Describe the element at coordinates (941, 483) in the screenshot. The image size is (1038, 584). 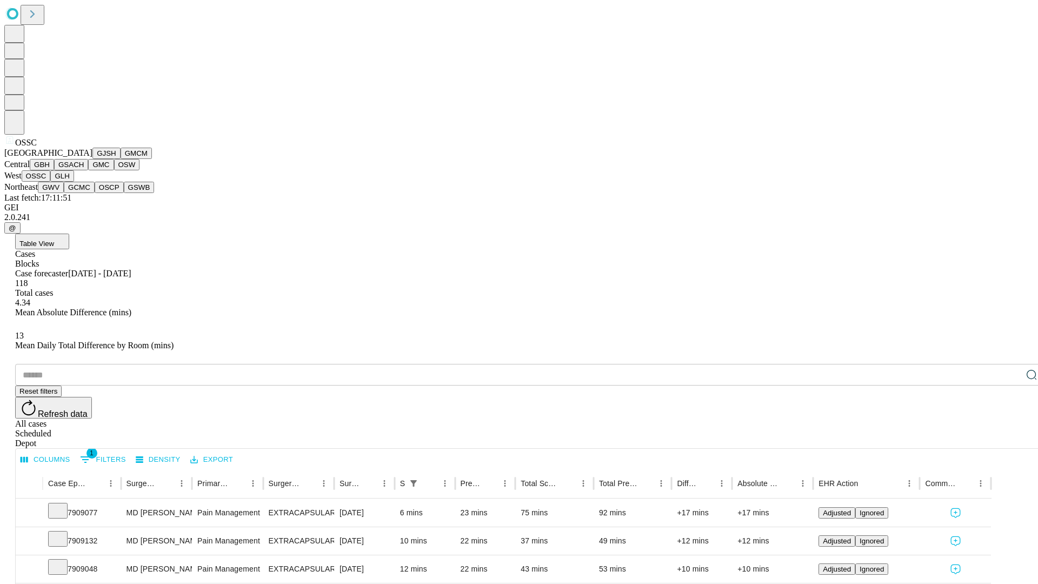
I see `div: Comments` at that location.